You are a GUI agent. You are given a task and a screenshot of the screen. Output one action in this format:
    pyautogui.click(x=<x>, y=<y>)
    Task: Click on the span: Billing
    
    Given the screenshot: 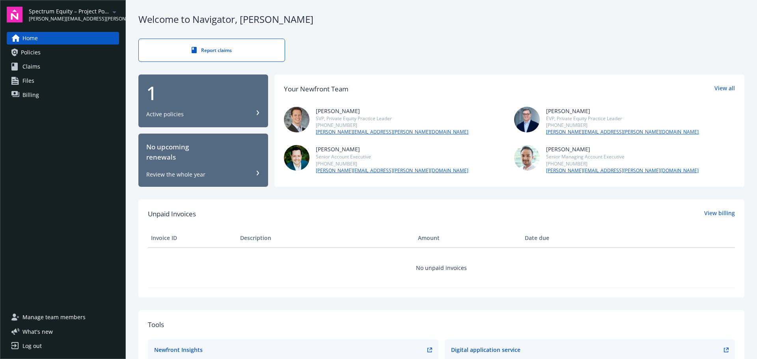 What is the action you would take?
    pyautogui.click(x=31, y=95)
    